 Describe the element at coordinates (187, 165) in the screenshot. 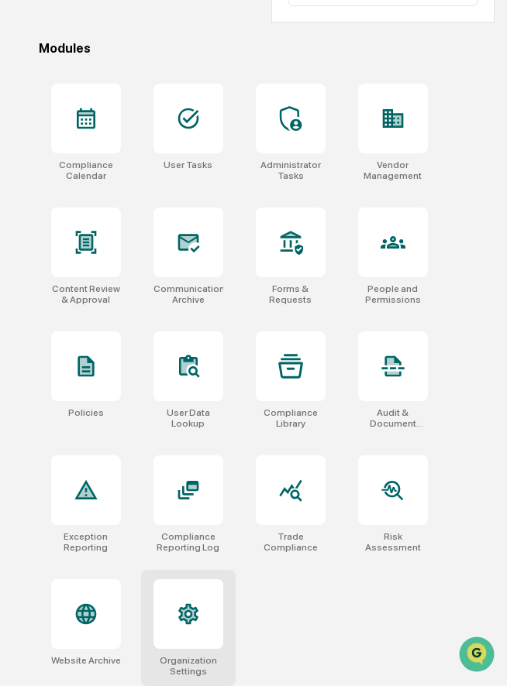

I see `div: User Tasks` at that location.